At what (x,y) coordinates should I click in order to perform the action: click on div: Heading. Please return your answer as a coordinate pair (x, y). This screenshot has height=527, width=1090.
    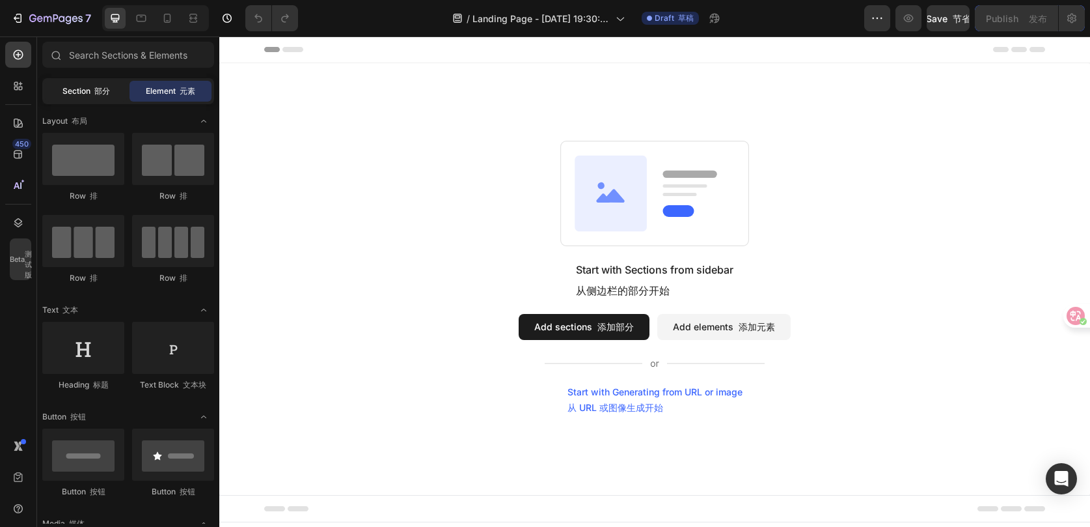
    Looking at the image, I should click on (83, 385).